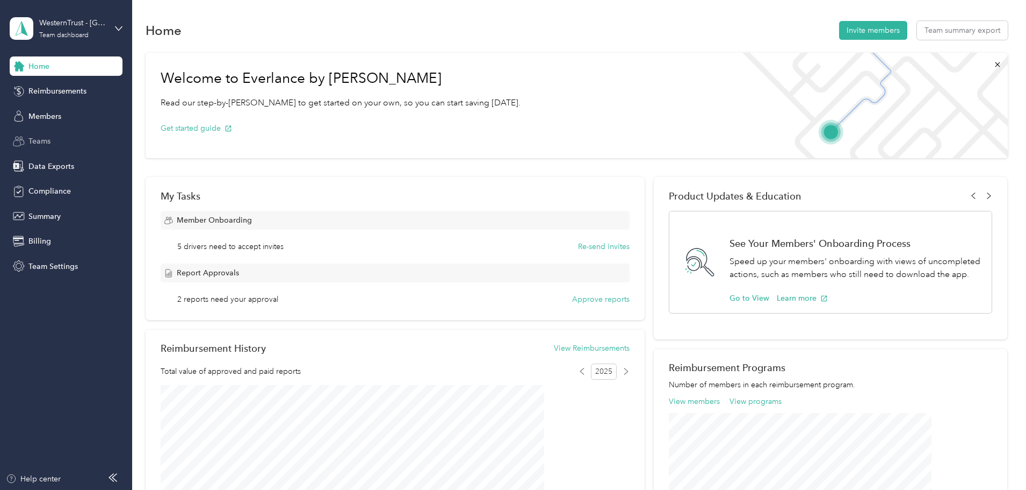 This screenshot has width=1026, height=490. What do you see at coordinates (57, 91) in the screenshot?
I see `span: Reimbursements` at bounding box center [57, 91].